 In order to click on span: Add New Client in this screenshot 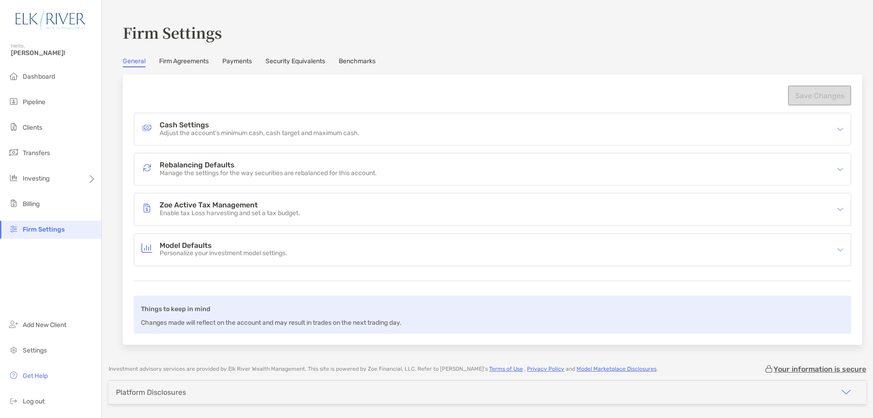, I will do `click(45, 325)`.